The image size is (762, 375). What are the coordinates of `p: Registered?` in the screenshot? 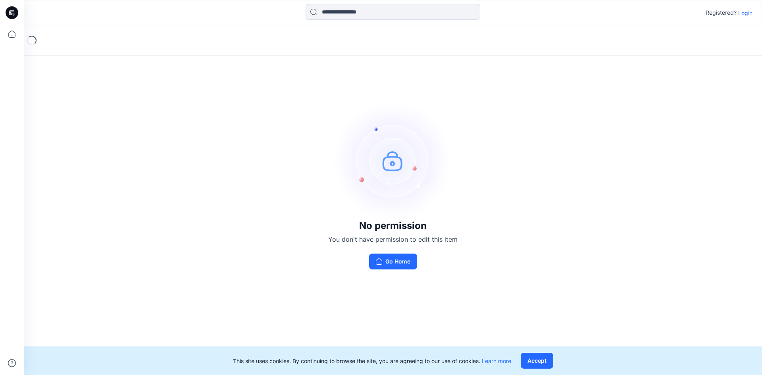 It's located at (721, 13).